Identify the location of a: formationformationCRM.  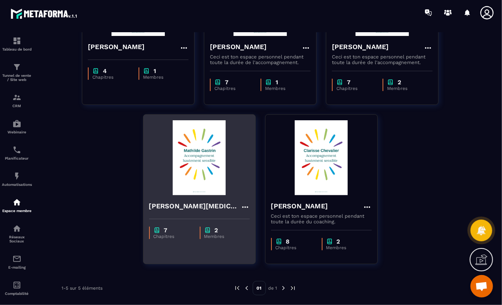
(17, 101).